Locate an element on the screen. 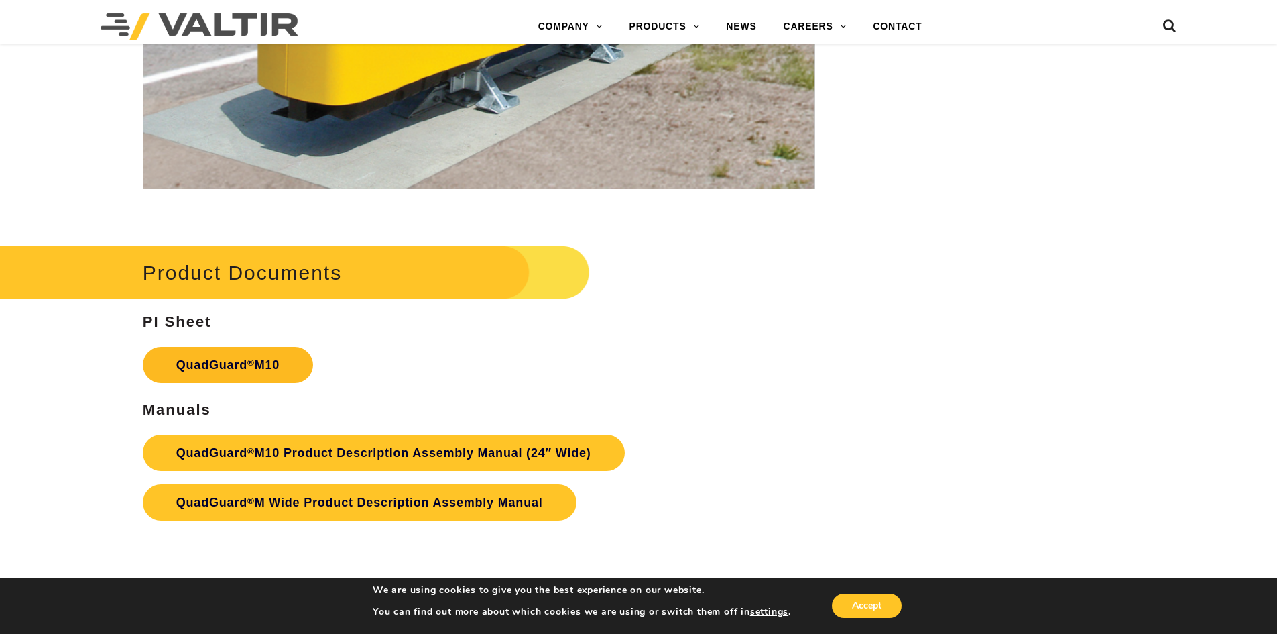 The height and width of the screenshot is (634, 1277). a: COMPANY is located at coordinates (571, 27).